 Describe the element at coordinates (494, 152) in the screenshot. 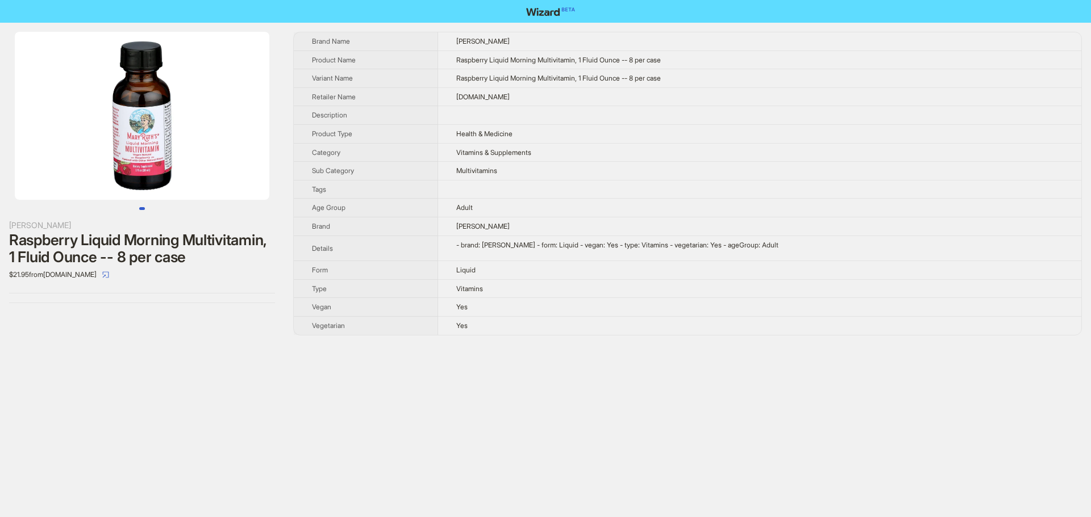

I see `span: Vitamins & Supplements` at that location.